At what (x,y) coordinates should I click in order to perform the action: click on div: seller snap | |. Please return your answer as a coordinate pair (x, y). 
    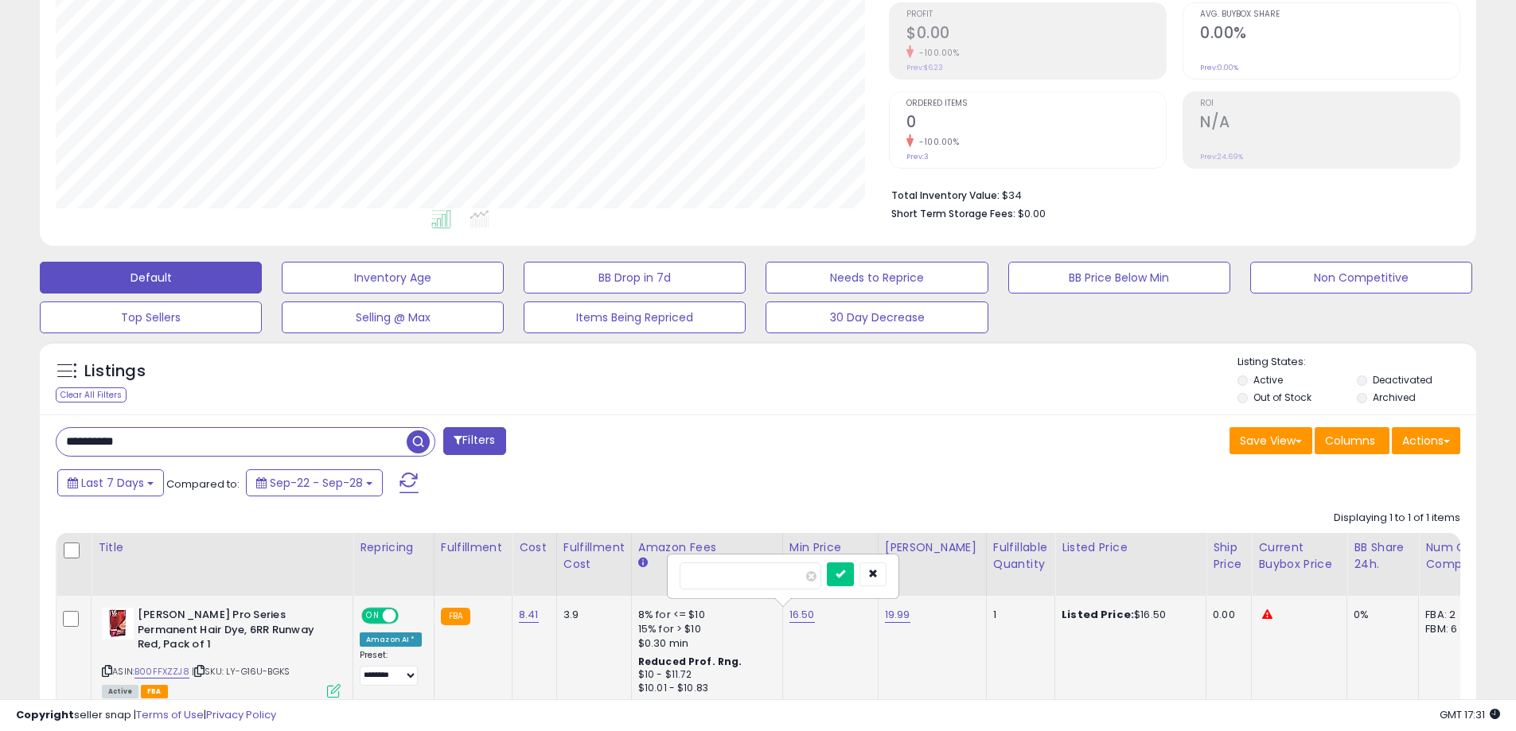
    Looking at the image, I should click on (146, 715).